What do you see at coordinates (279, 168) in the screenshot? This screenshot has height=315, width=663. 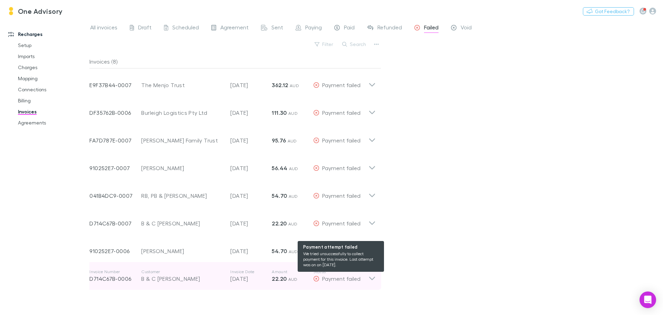 I see `strong: 56.44` at bounding box center [279, 168].